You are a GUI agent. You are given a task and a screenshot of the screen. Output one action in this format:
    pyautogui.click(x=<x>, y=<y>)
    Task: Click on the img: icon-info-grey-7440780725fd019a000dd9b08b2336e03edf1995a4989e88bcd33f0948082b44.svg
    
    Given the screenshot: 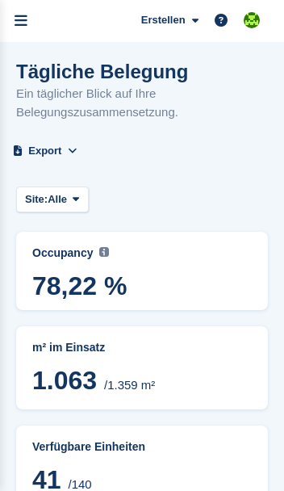 What is the action you would take?
    pyautogui.click(x=104, y=252)
    